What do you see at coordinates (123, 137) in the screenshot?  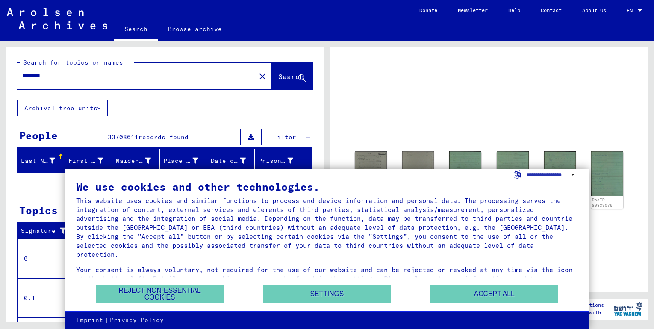 I see `span: 33708611` at bounding box center [123, 137].